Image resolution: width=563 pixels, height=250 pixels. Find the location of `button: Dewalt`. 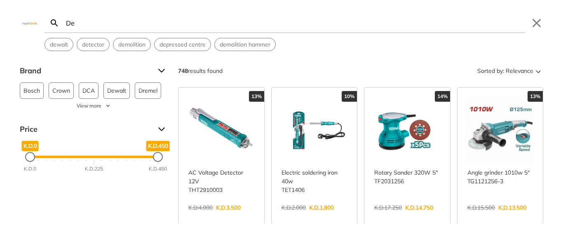

button: Dewalt is located at coordinates (117, 91).